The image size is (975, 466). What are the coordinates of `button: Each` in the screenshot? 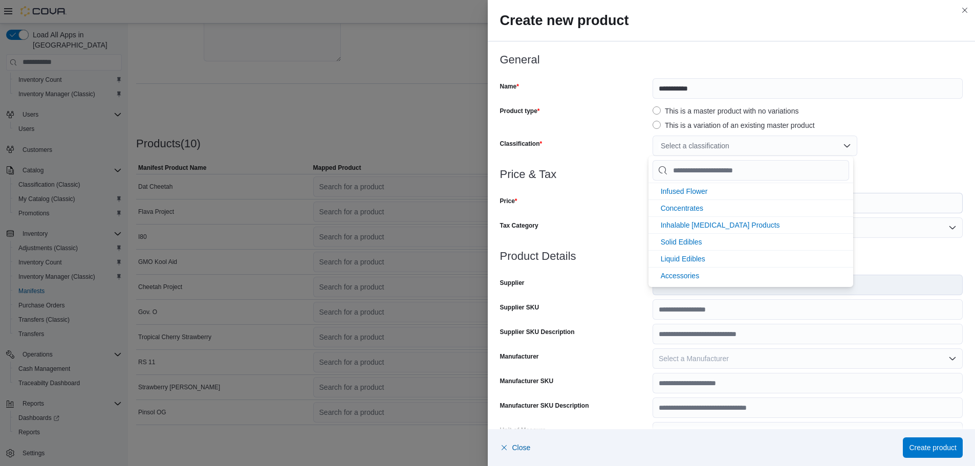 It's located at (808, 433).